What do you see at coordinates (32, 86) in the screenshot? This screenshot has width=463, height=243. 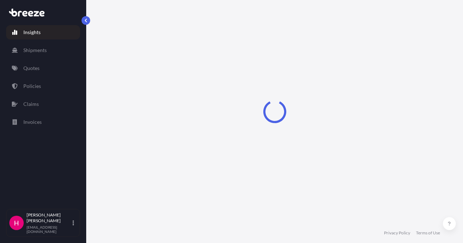 I see `p: Policies` at bounding box center [32, 86].